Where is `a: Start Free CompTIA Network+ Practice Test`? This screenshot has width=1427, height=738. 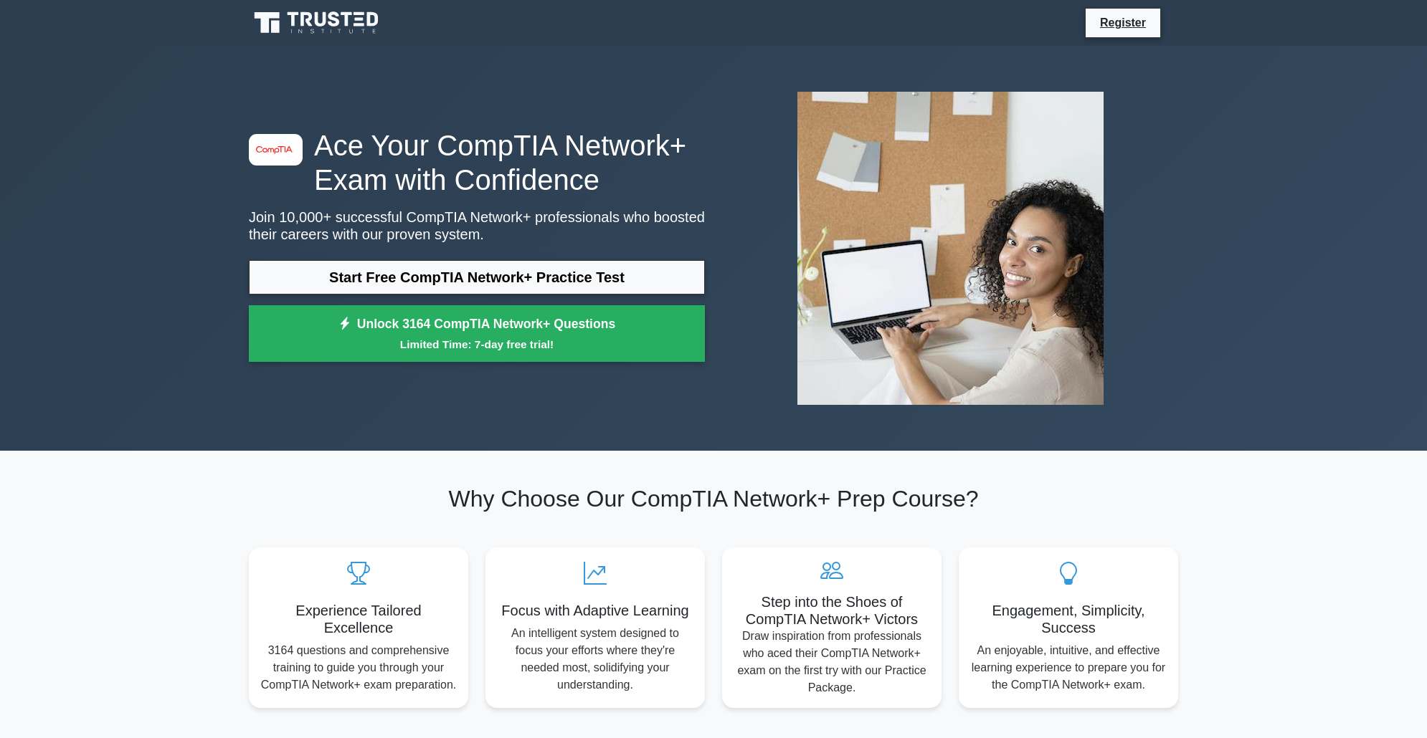
a: Start Free CompTIA Network+ Practice Test is located at coordinates (477, 277).